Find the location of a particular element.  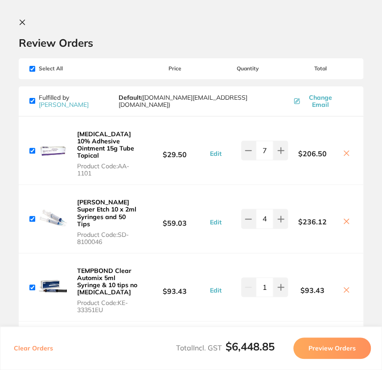

b: Default is located at coordinates (130, 98).